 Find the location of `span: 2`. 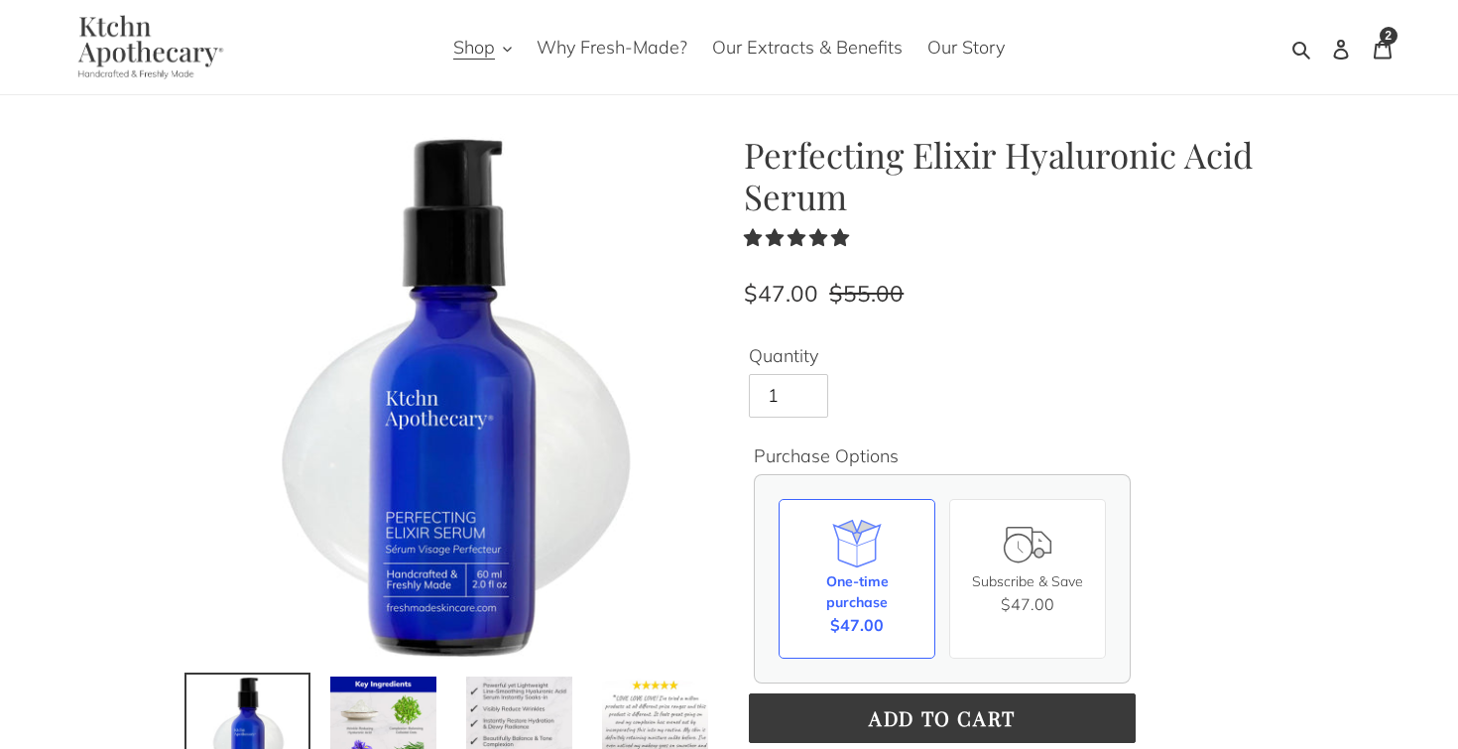

span: 2 is located at coordinates (1388, 36).